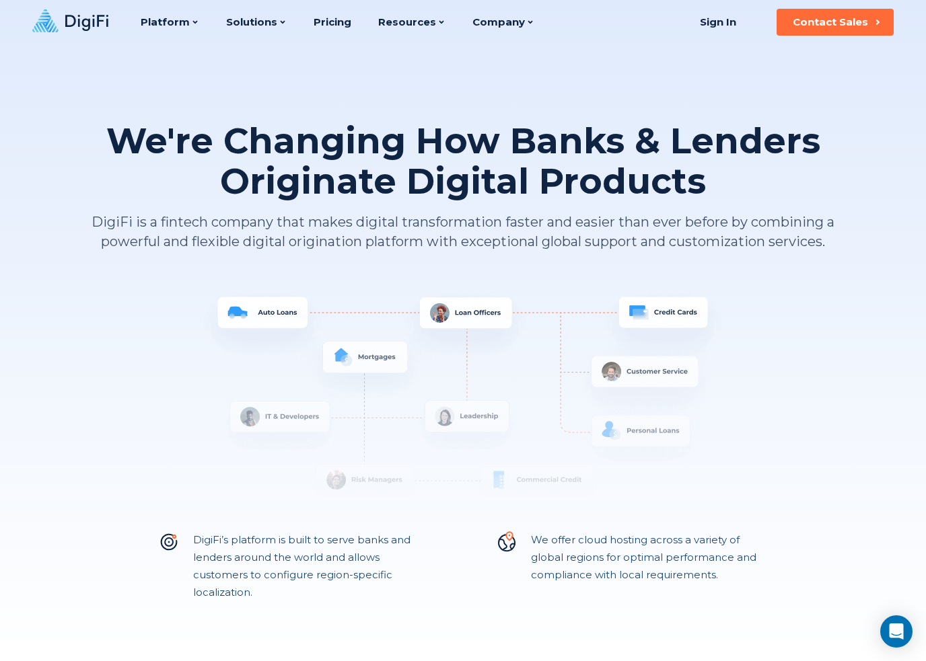 Image resolution: width=926 pixels, height=661 pixels. Describe the element at coordinates (830, 22) in the screenshot. I see `div: Contact Sales` at that location.